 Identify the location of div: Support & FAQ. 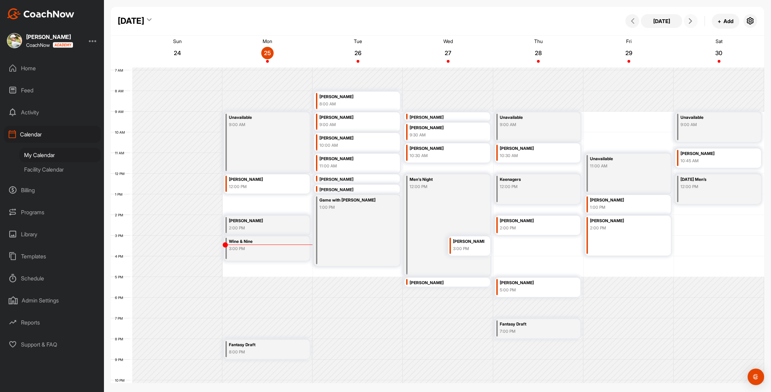
(52, 344).